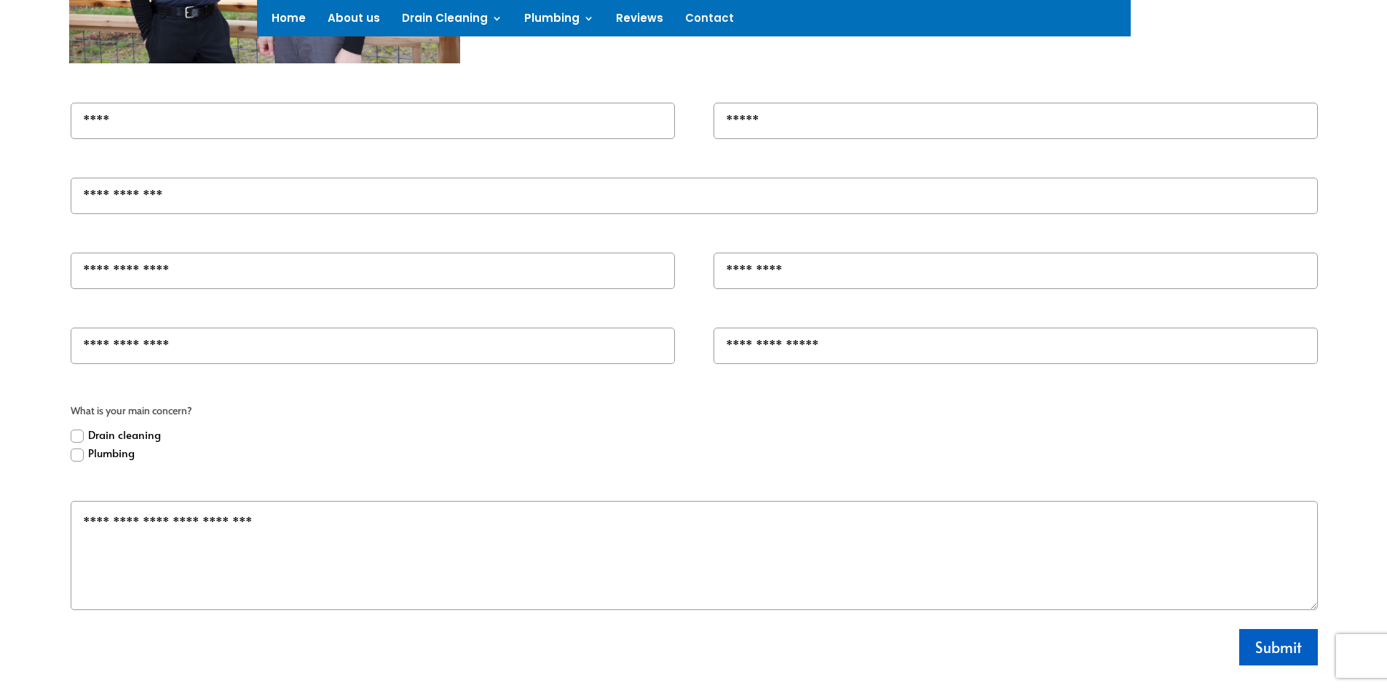  Describe the element at coordinates (103, 453) in the screenshot. I see `label: Plumbing` at that location.